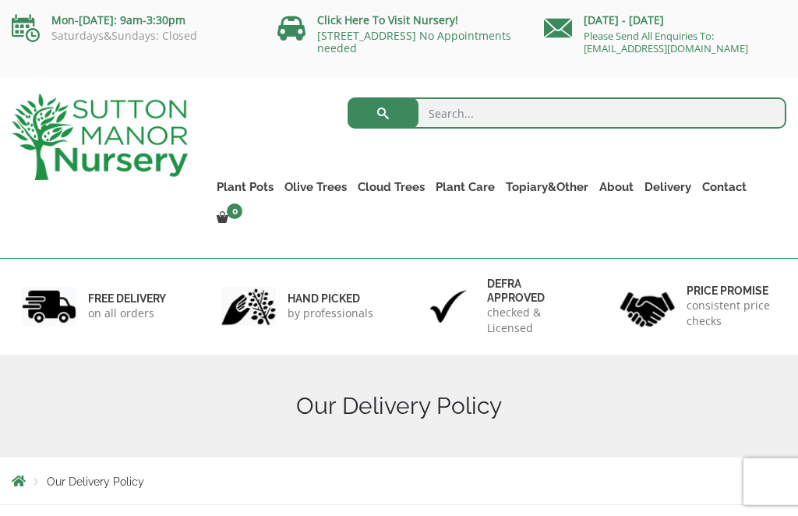 The width and height of the screenshot is (798, 516). I want to click on a: 0, so click(229, 218).